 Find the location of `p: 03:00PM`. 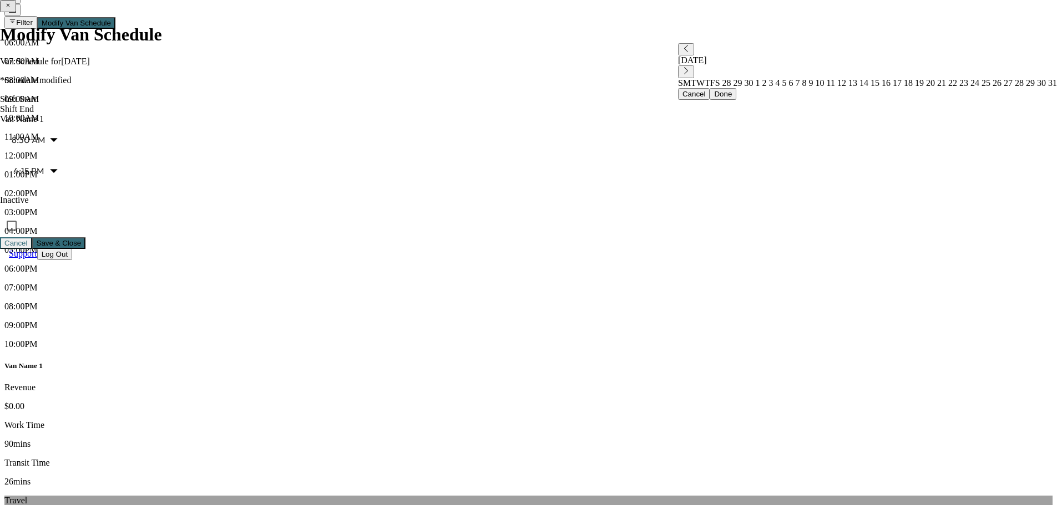

p: 03:00PM is located at coordinates (528, 212).